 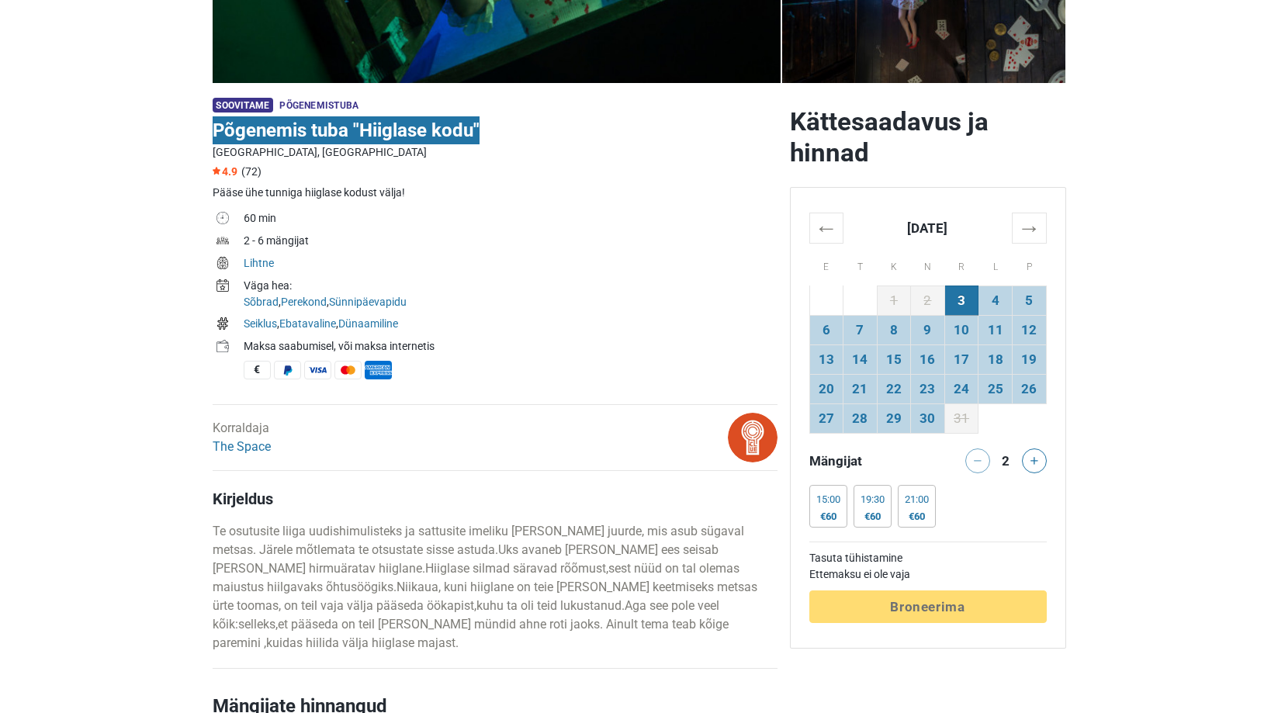 What do you see at coordinates (865, 461) in the screenshot?
I see `div: Mängijat` at bounding box center [865, 461].